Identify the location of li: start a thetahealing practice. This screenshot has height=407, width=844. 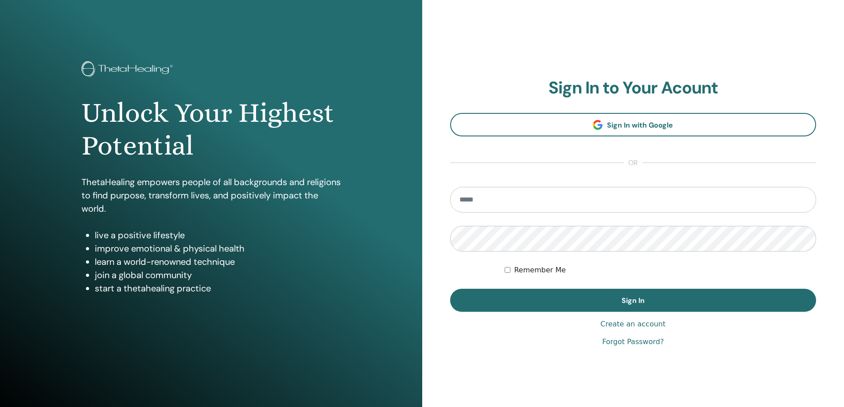
(218, 288).